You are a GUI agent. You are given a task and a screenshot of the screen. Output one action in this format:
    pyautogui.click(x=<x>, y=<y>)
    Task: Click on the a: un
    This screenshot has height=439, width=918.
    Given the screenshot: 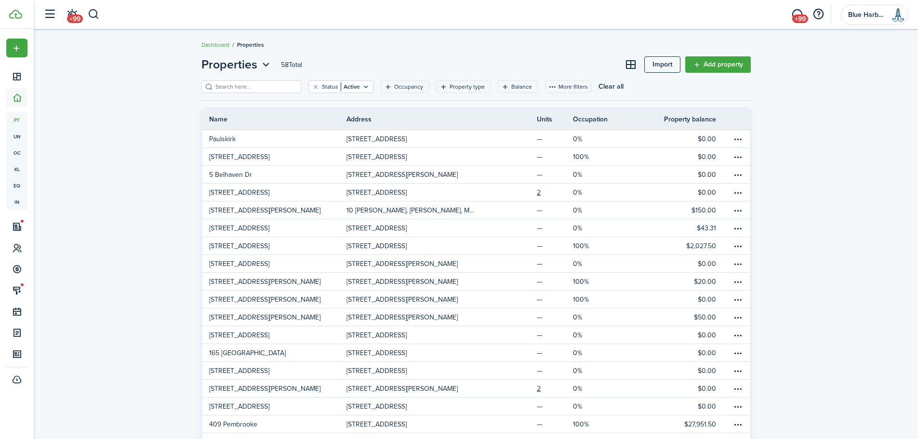 What is the action you would take?
    pyautogui.click(x=17, y=136)
    